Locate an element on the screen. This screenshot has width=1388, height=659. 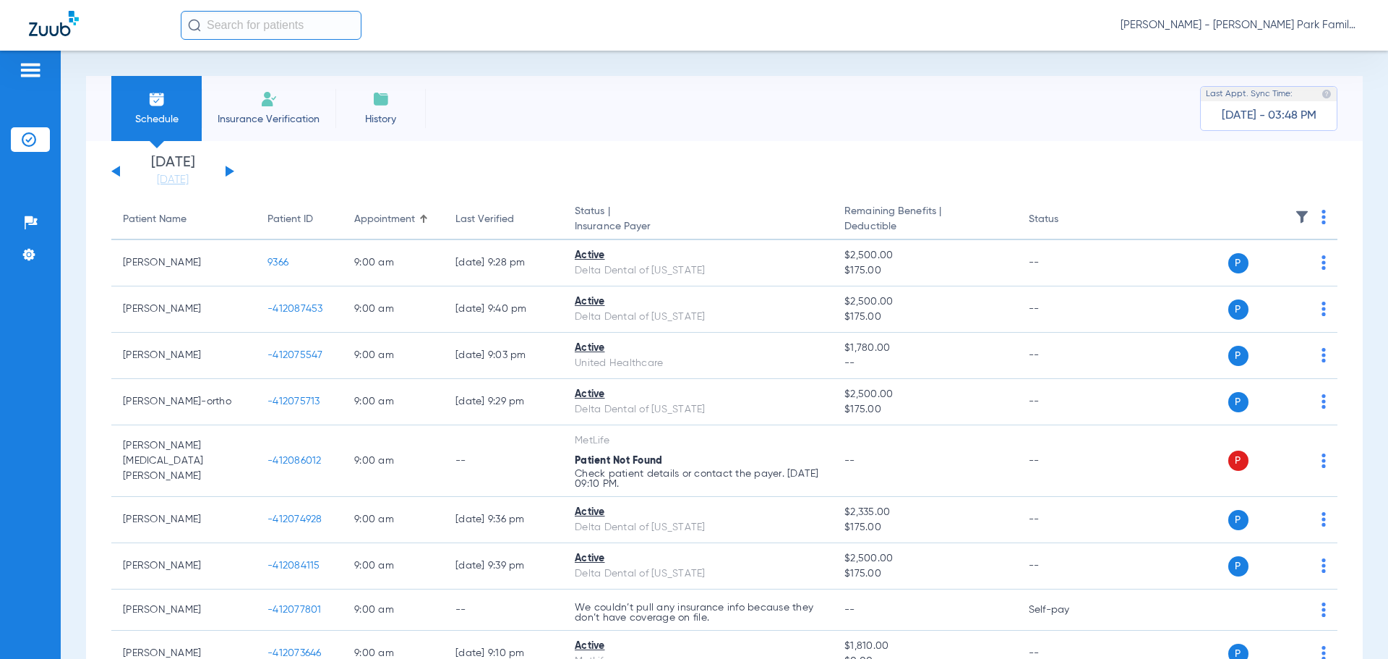
span: -412087453 is located at coordinates (295, 309).